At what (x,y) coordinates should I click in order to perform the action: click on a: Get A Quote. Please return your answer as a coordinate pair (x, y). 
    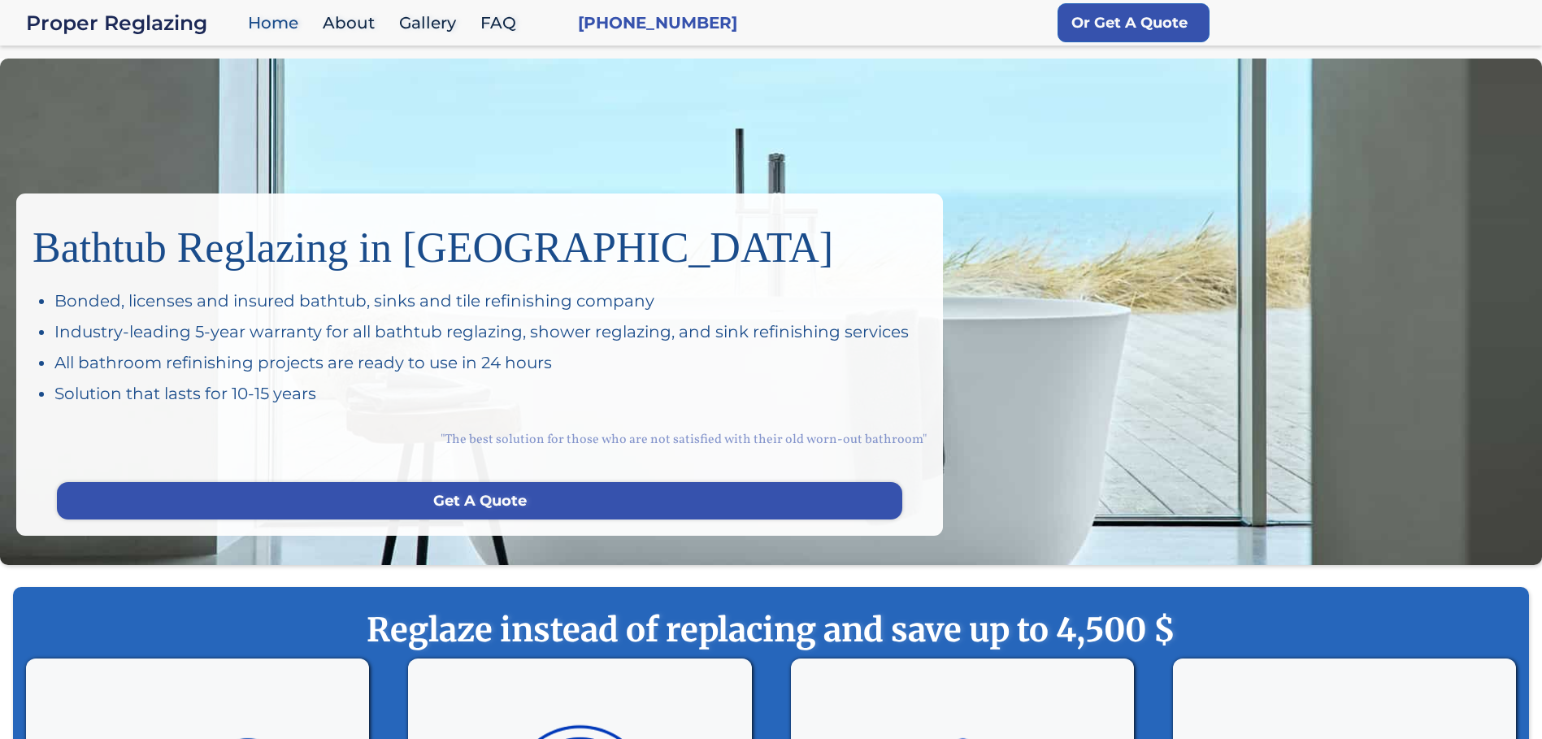
    Looking at the image, I should click on (480, 501).